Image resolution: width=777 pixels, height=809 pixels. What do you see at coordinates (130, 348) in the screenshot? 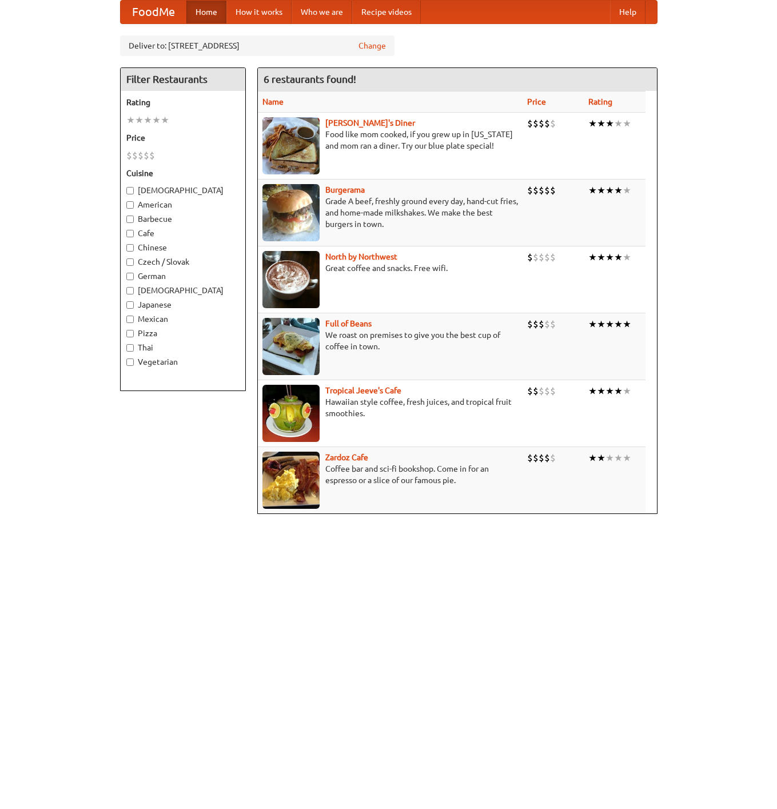
I see `input: Thai` at bounding box center [130, 348].